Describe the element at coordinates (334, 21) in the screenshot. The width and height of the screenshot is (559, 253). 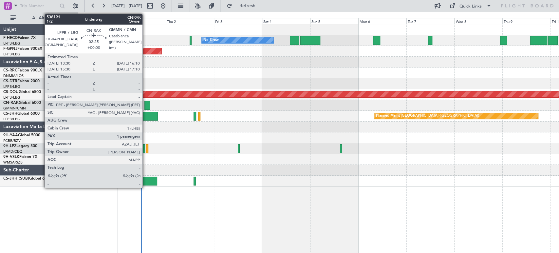
I see `div: Sun 5` at that location.